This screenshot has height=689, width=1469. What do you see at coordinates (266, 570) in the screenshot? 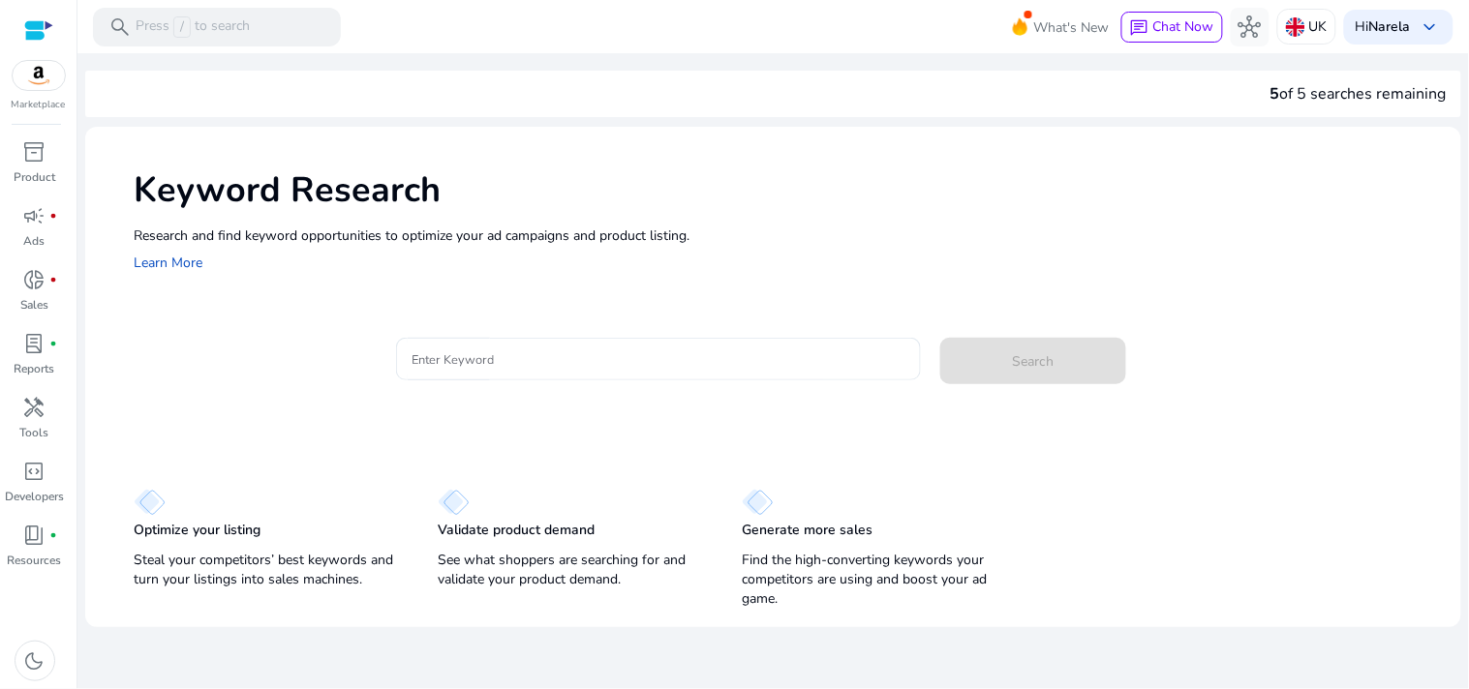
I see `p: Steal your competitors’ best keywords and turn your listings into sales machines.` at bounding box center [266, 570].